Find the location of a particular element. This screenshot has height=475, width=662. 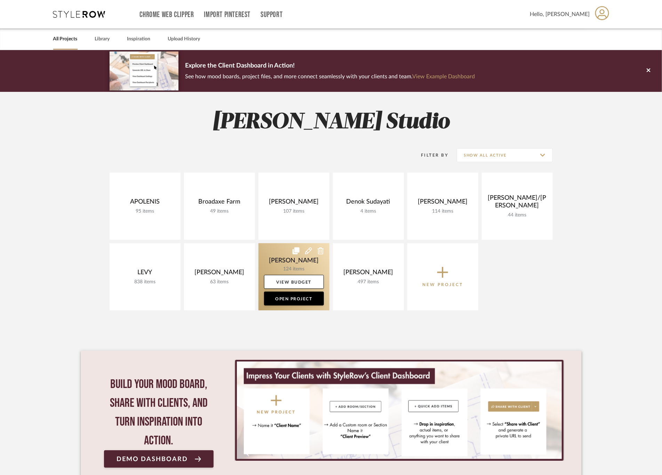

a: Demo Dashboard is located at coordinates (159, 459).